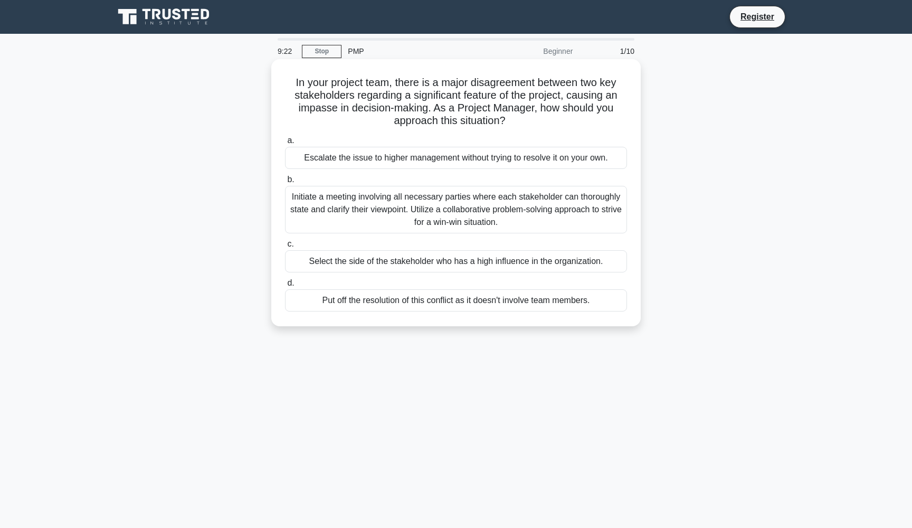 This screenshot has height=528, width=912. What do you see at coordinates (757, 16) in the screenshot?
I see `a: Register` at bounding box center [757, 16].